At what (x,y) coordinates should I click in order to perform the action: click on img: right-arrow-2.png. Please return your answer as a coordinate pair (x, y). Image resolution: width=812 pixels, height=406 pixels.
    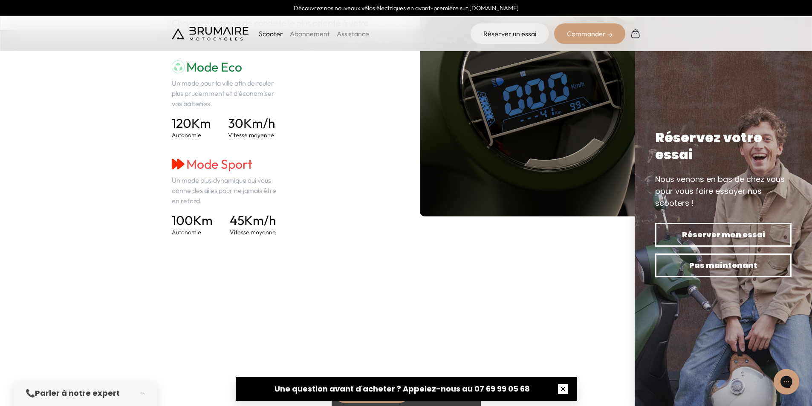
    Looking at the image, I should click on (610, 35).